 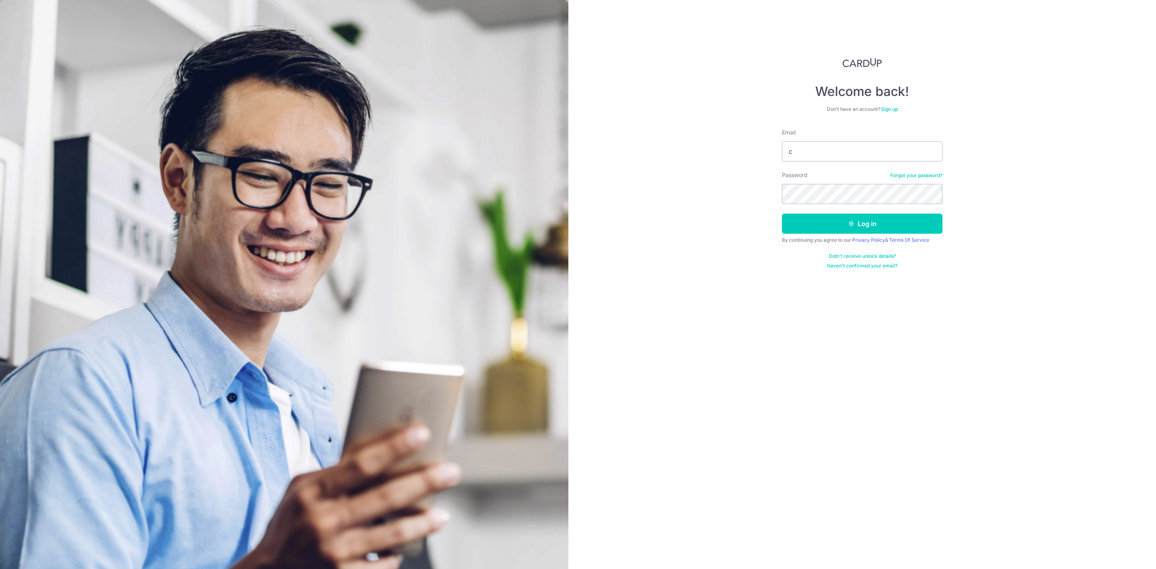 What do you see at coordinates (863, 63) in the screenshot?
I see `img: CardUp Logo` at bounding box center [863, 63].